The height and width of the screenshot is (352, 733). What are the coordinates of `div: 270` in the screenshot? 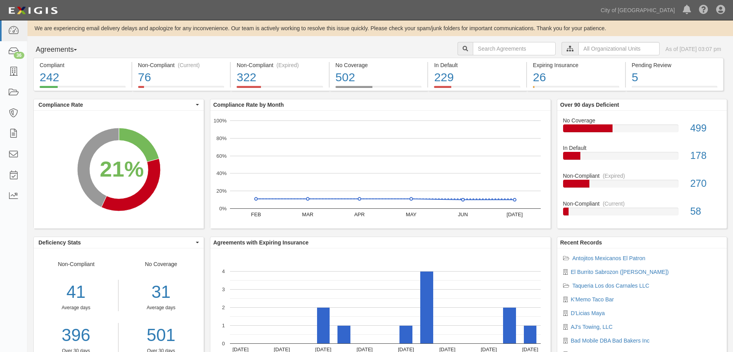 It's located at (705, 184).